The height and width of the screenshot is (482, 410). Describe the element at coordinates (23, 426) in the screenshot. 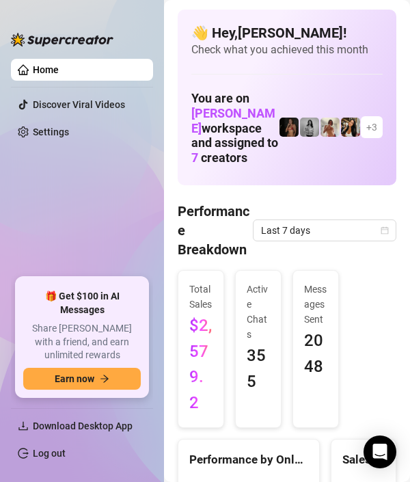

I see `span: download` at that location.